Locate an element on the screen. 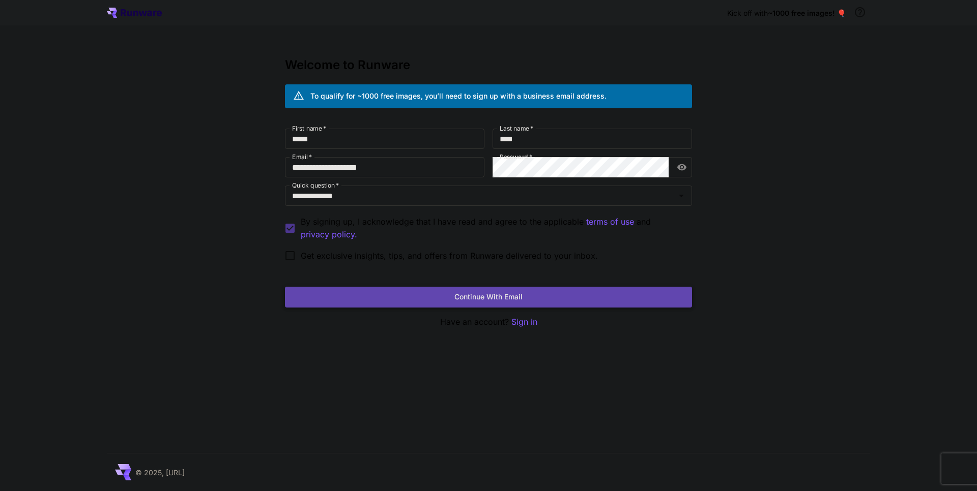 The image size is (977, 491). span: Kick off with is located at coordinates (747, 13).